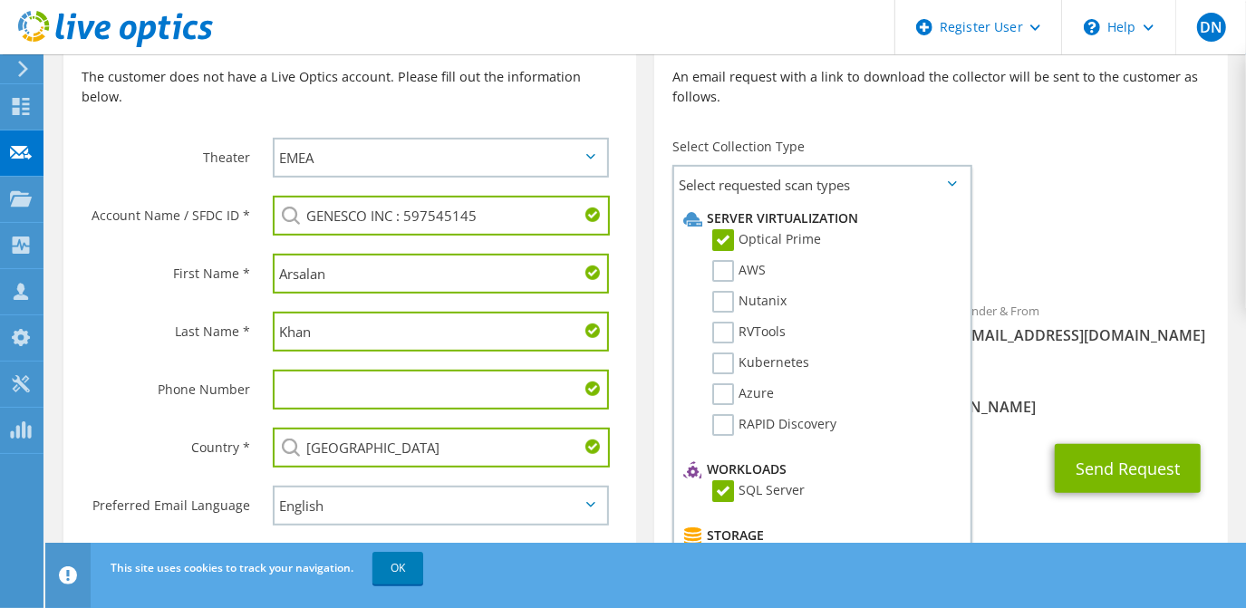  I want to click on label: First Name *, so click(166, 268).